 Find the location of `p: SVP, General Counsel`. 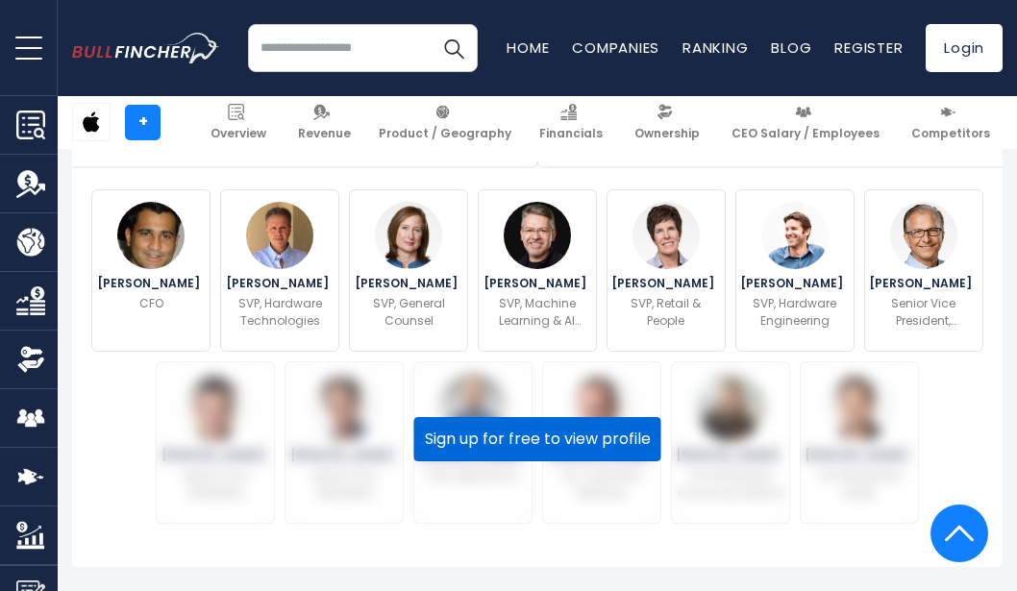

p: SVP, General Counsel is located at coordinates (409, 312).